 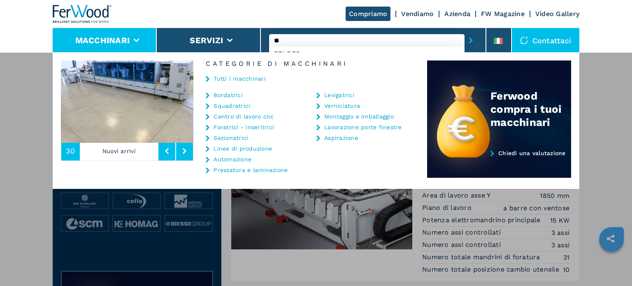 What do you see at coordinates (310, 64) in the screenshot?
I see `h6: Categorie di Macchinari` at bounding box center [310, 64].